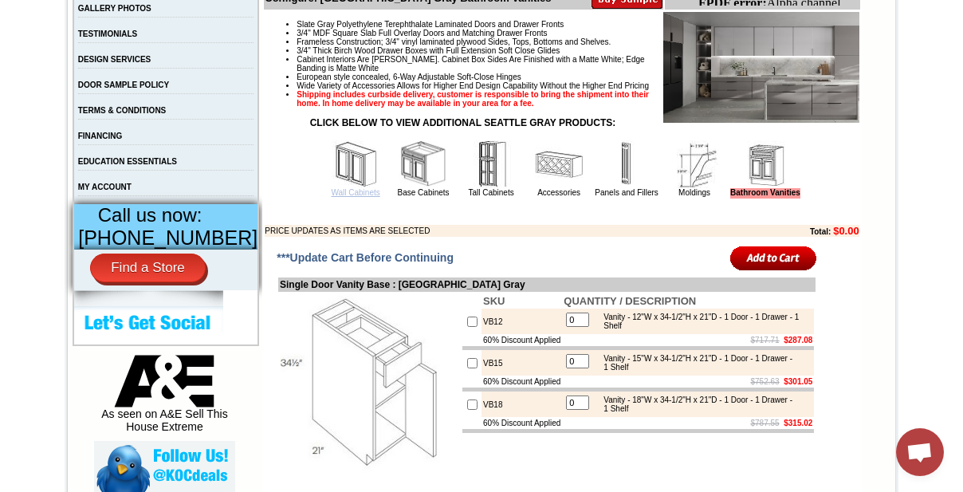 The width and height of the screenshot is (963, 492). Describe the element at coordinates (493, 230) in the screenshot. I see `td: PRICE UPDATES AS ITEMS ARE SELECTED` at that location.